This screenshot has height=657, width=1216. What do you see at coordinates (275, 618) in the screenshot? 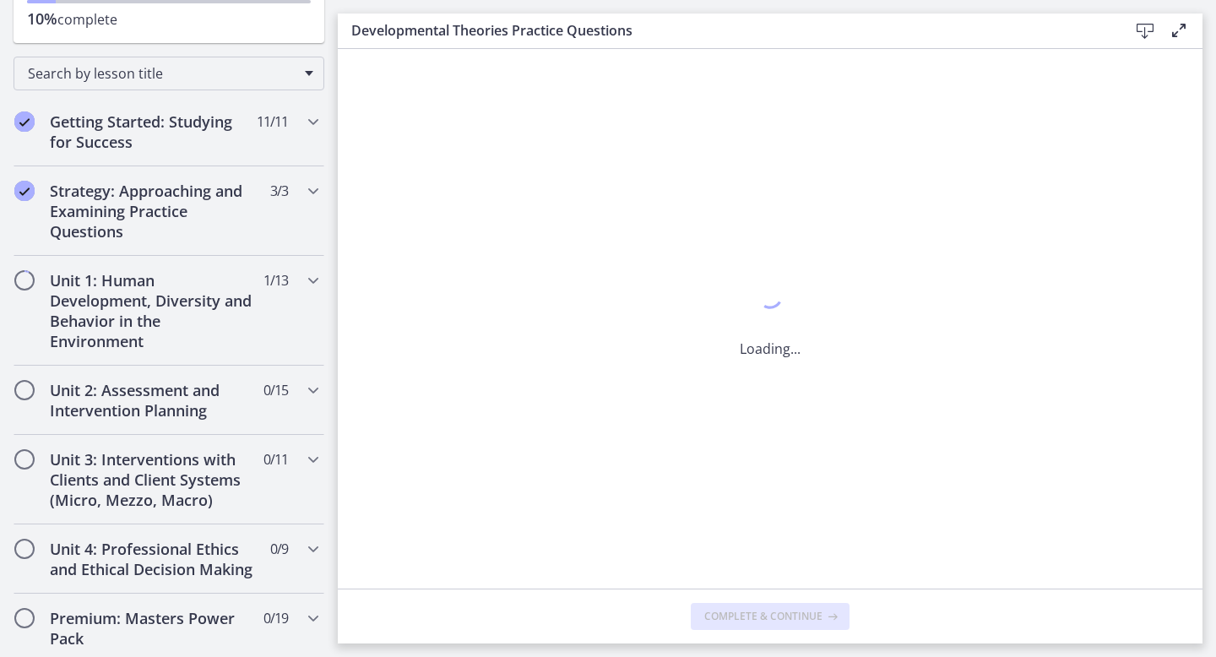
I see `span: 0 / 19` at bounding box center [275, 618].